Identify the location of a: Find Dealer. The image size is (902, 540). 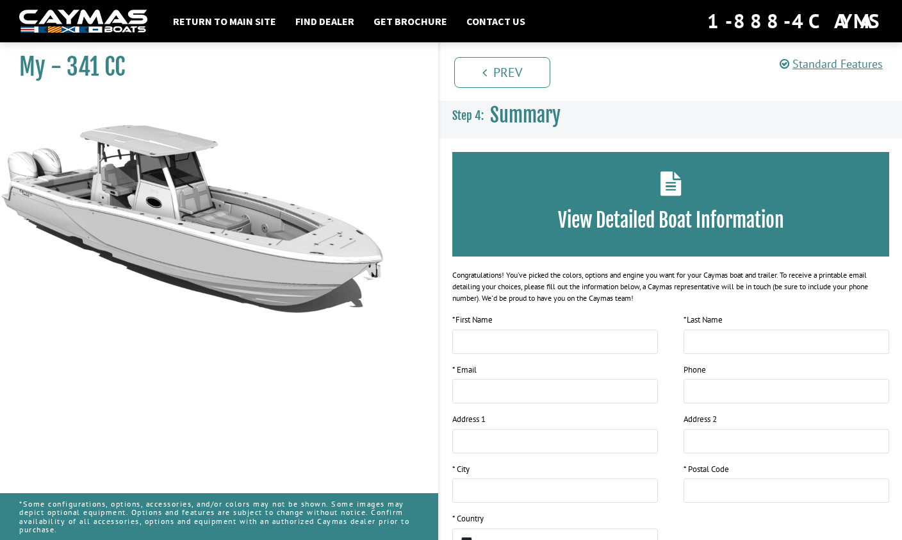
(325, 21).